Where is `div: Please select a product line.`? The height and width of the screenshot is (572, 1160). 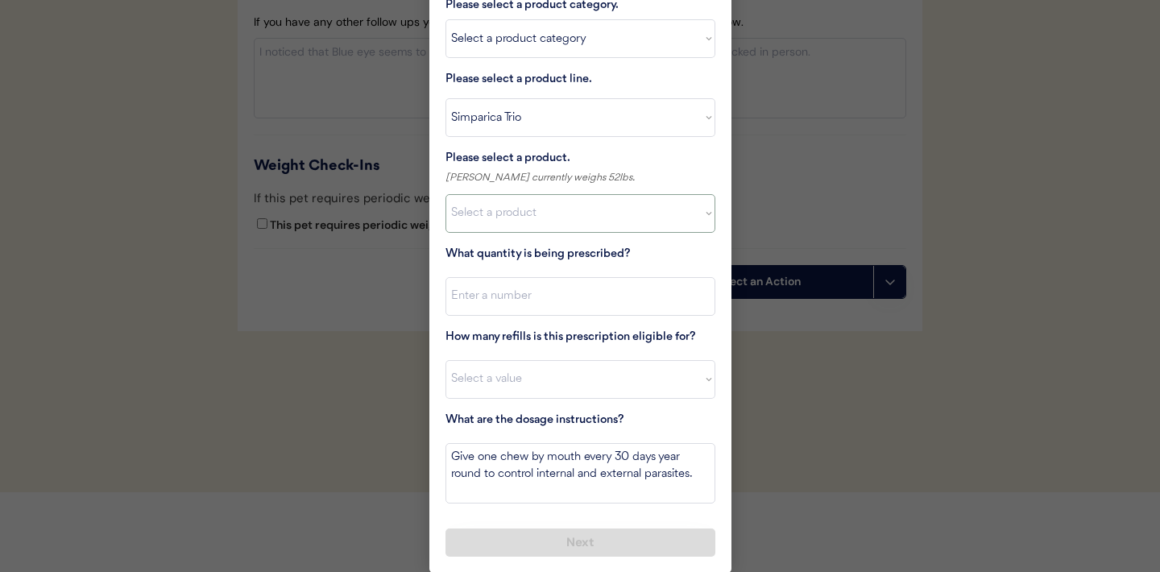
div: Please select a product line. is located at coordinates (526, 80).